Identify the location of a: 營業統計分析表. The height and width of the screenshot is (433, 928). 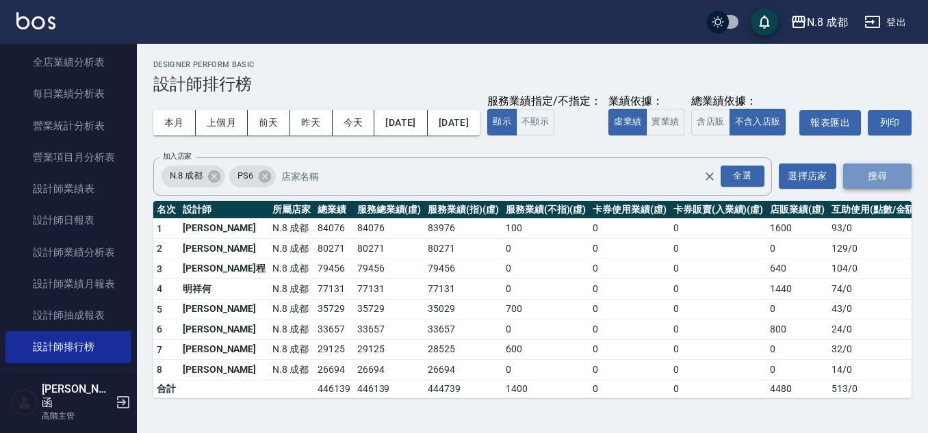
(68, 126).